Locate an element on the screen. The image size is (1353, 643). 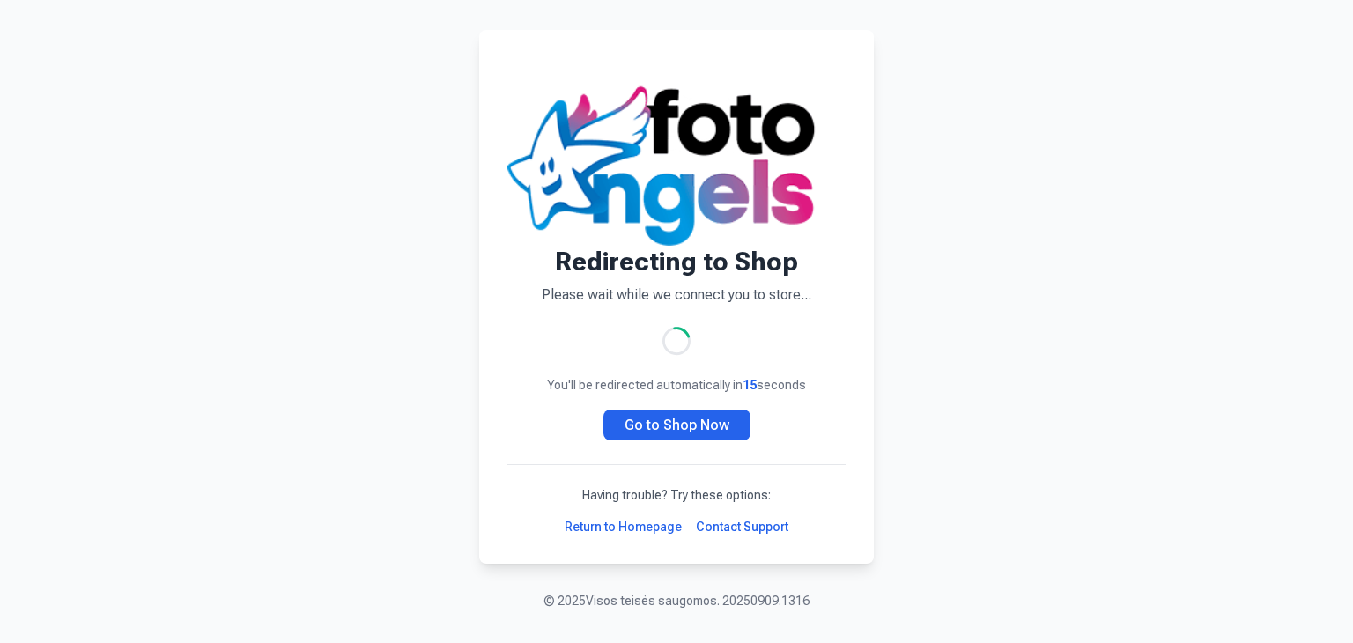
p: Having trouble? Try these options: is located at coordinates (677, 495).